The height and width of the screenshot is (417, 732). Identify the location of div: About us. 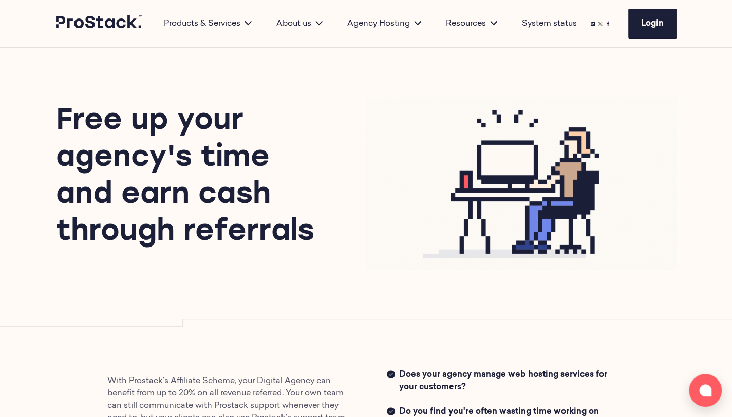
(299, 24).